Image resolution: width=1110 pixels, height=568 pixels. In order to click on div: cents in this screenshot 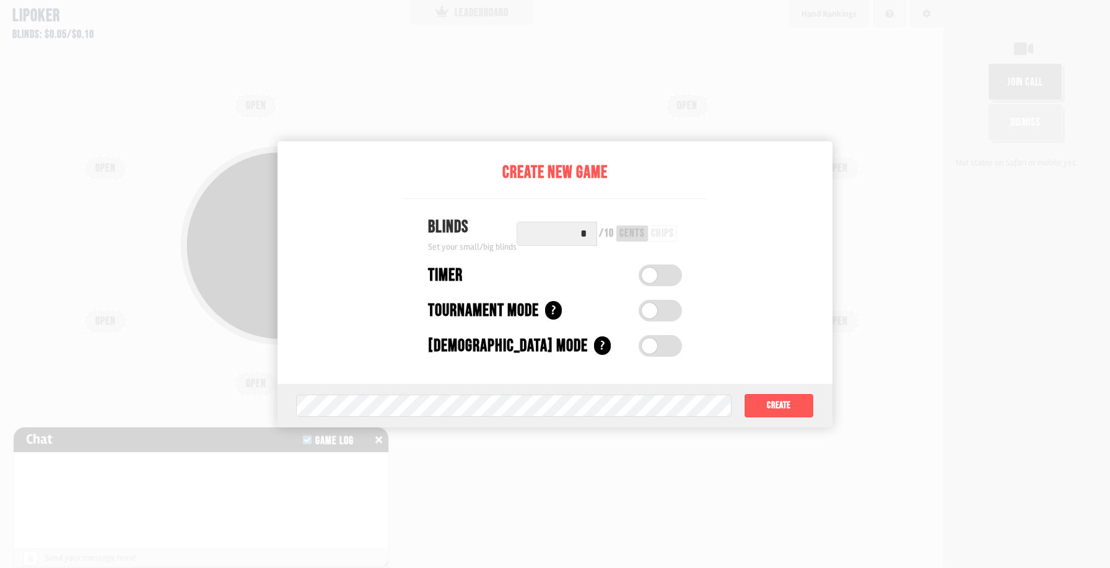, I will do `click(632, 234)`.